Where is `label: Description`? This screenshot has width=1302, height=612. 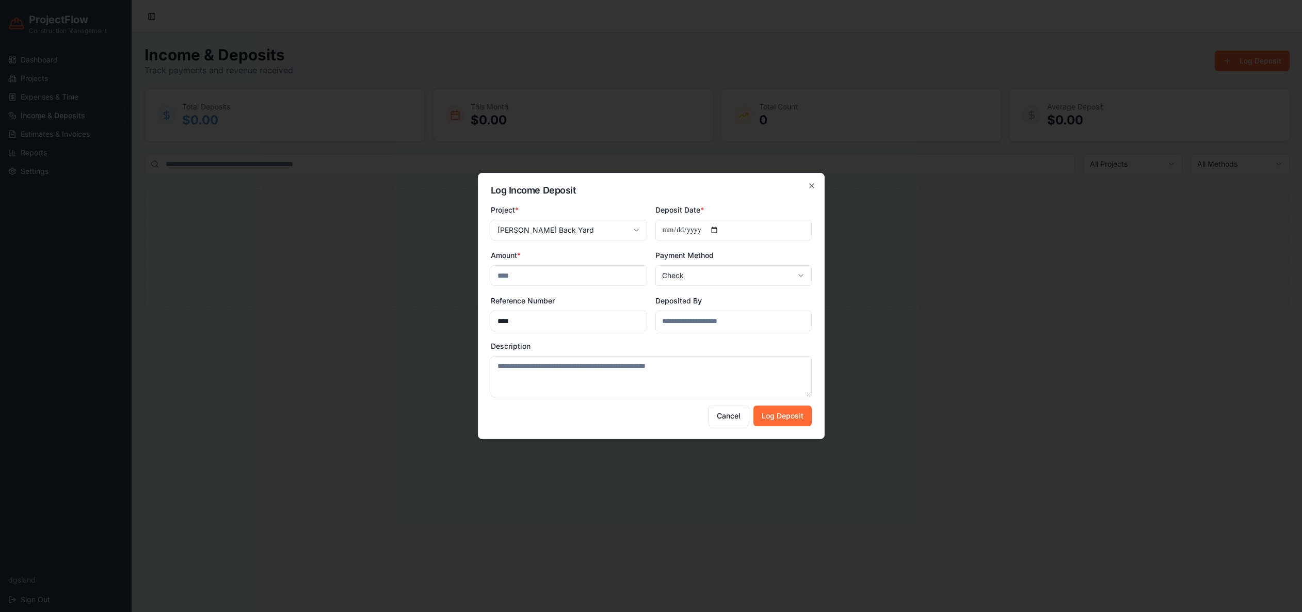
label: Description is located at coordinates (510, 346).